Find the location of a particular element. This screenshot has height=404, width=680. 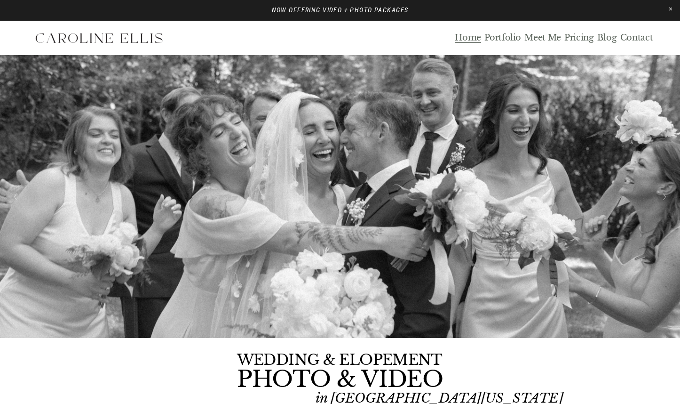

a: Pricing is located at coordinates (579, 38).